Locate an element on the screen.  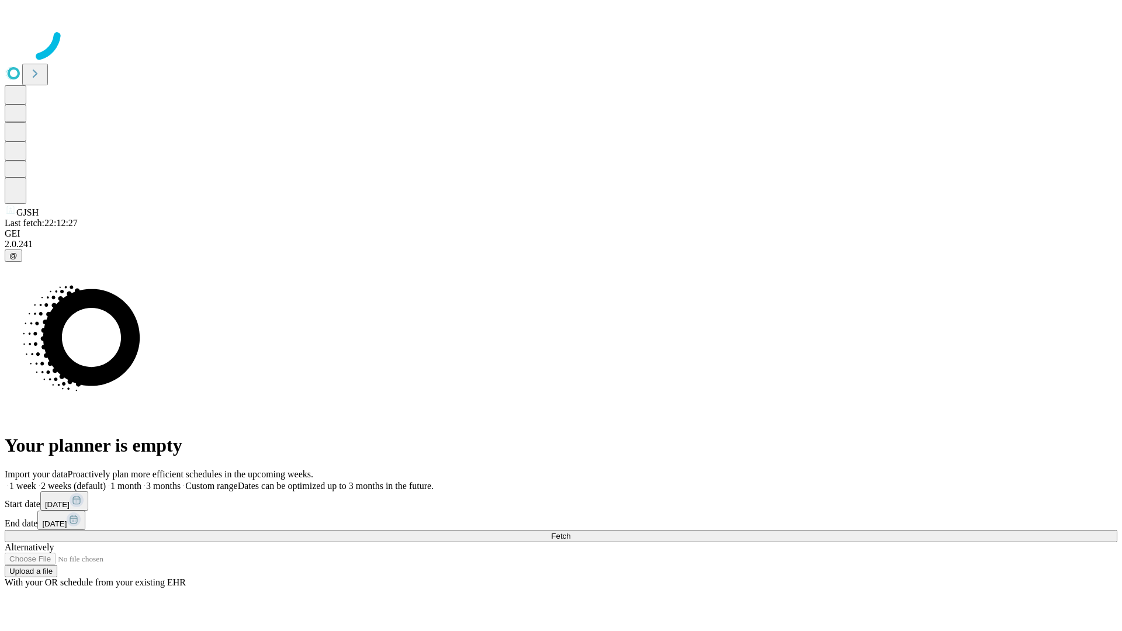
span: Dates can be optimized up to 3 months in the future. is located at coordinates (335, 486).